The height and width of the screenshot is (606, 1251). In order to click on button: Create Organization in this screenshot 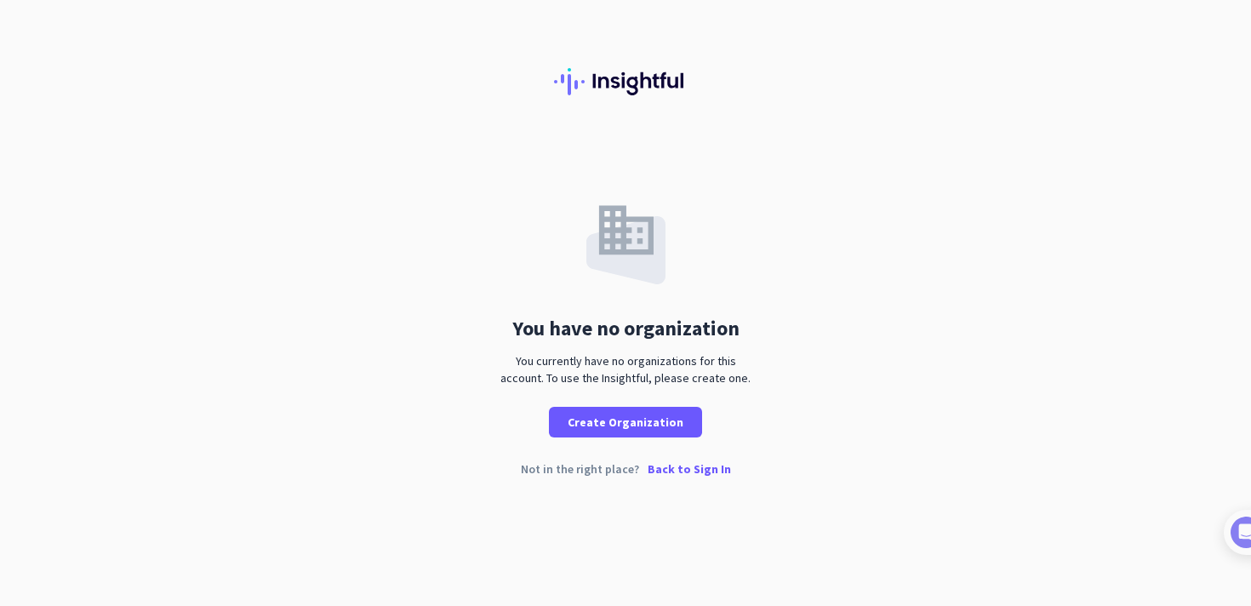, I will do `click(625, 422)`.